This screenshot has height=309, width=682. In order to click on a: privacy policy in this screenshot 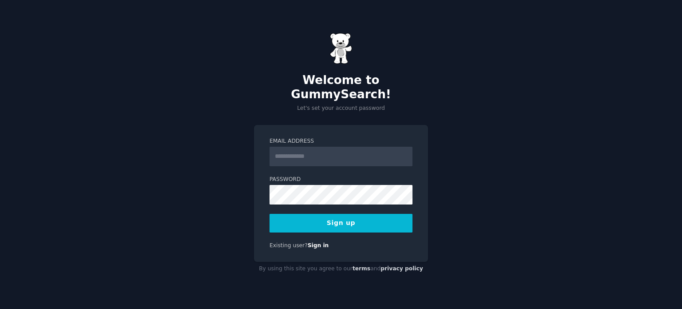, I will do `click(402, 268)`.